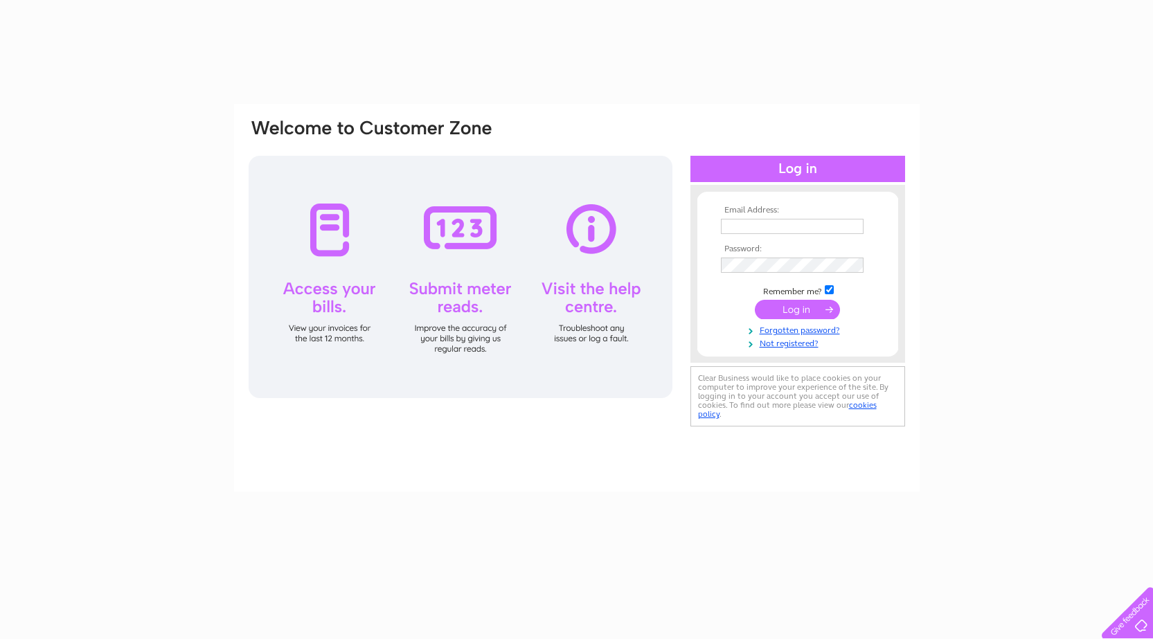 The height and width of the screenshot is (639, 1153). Describe the element at coordinates (799, 329) in the screenshot. I see `a: Forgotten password?` at that location.